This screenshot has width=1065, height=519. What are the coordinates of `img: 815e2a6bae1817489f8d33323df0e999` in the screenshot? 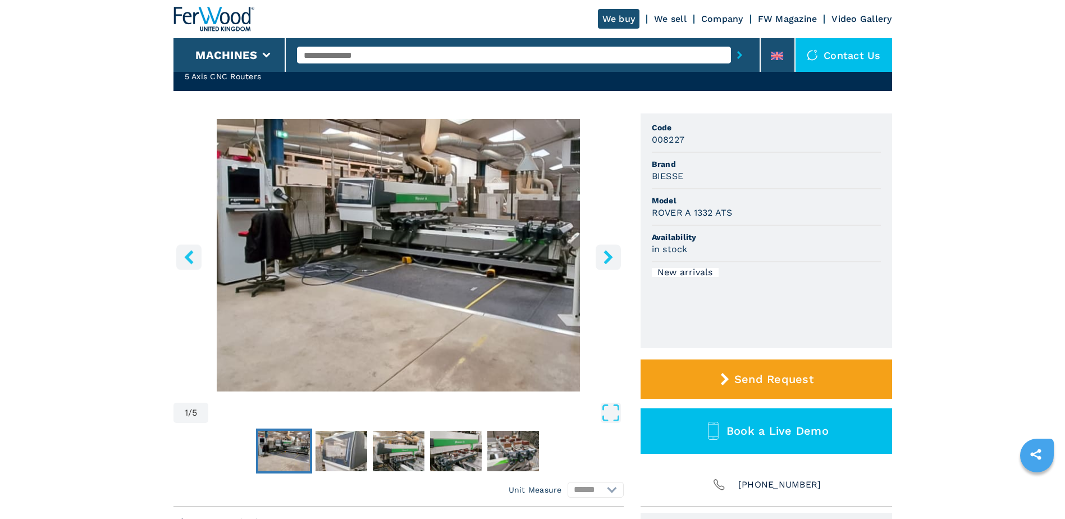 It's located at (399, 451).